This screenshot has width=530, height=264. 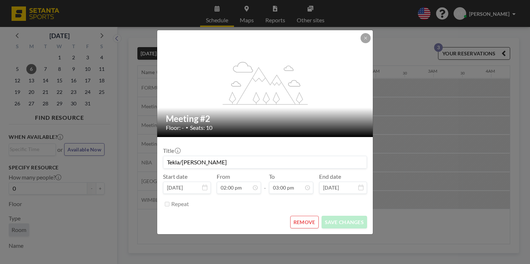 I want to click on label: Repeat, so click(x=180, y=204).